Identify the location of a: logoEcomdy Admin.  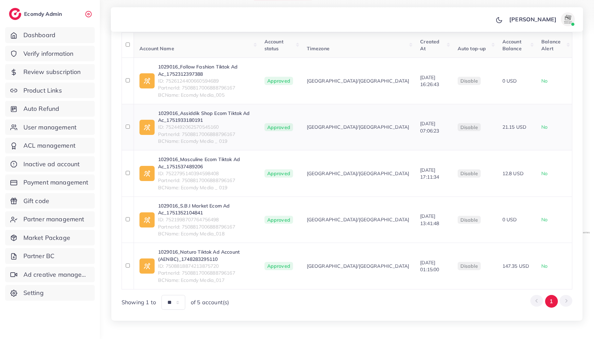
(36, 14).